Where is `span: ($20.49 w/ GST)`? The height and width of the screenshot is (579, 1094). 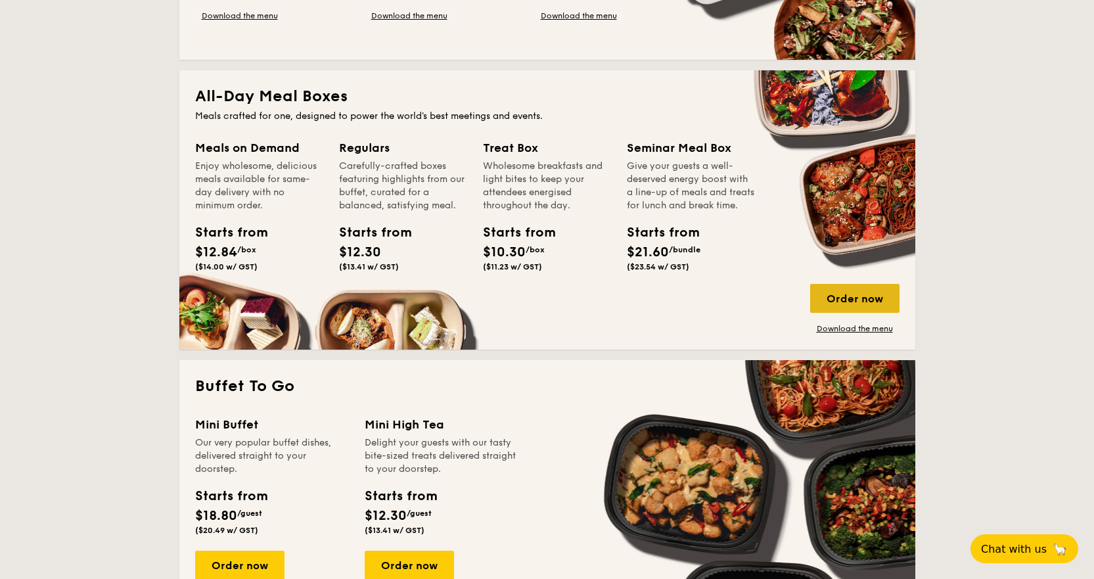
span: ($20.49 w/ GST) is located at coordinates (227, 530).